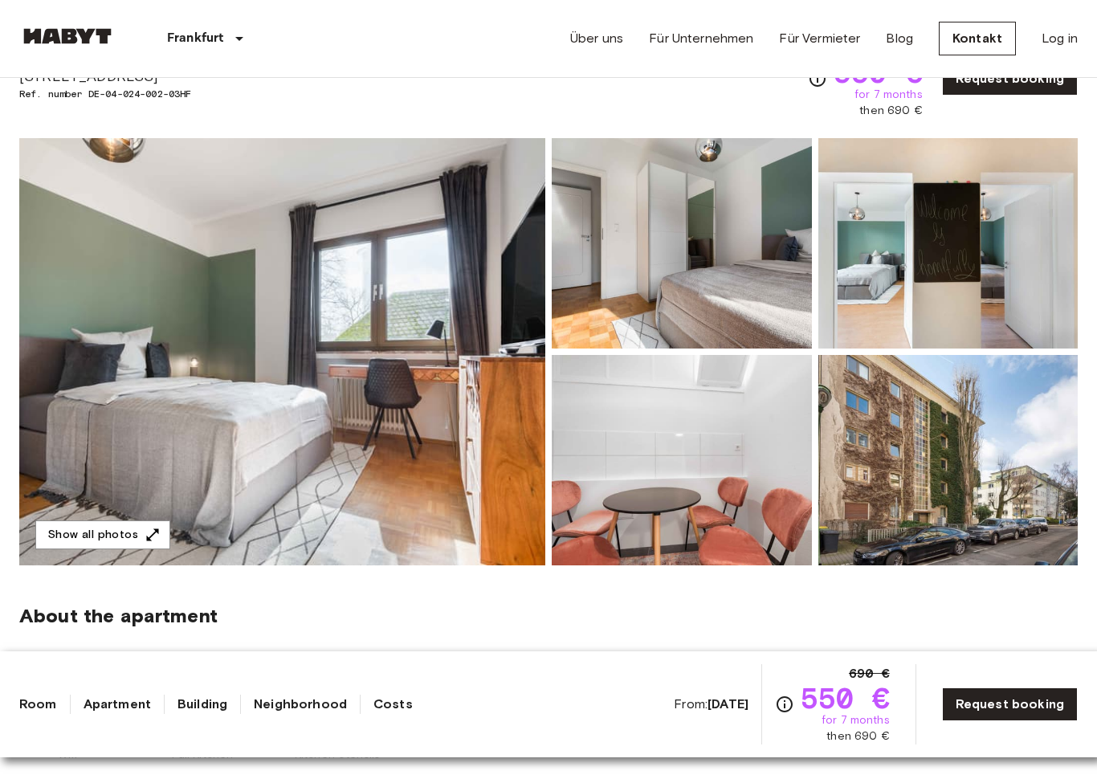 This screenshot has width=1097, height=783. I want to click on a: Room, so click(38, 704).